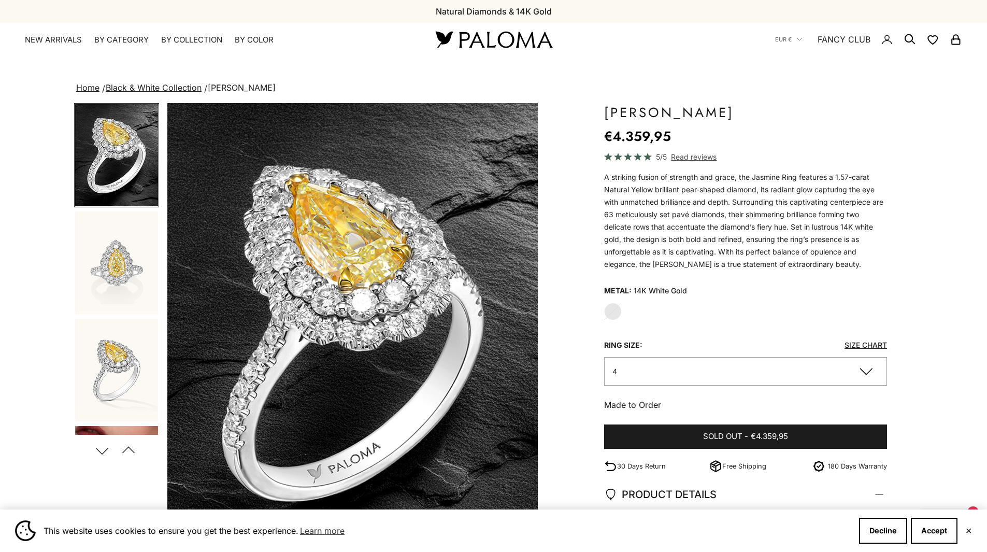 The height and width of the screenshot is (552, 987). What do you see at coordinates (117, 155) in the screenshot?
I see `button: Go to item 1` at bounding box center [117, 155].